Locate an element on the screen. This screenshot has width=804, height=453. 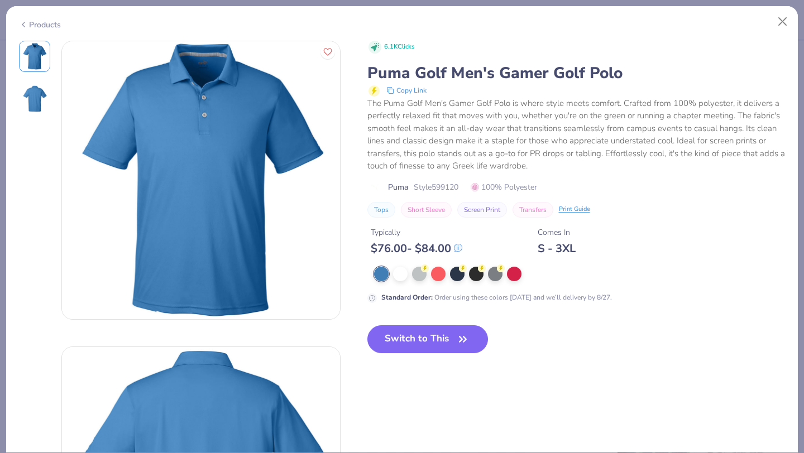
img: Back is located at coordinates (35, 99).